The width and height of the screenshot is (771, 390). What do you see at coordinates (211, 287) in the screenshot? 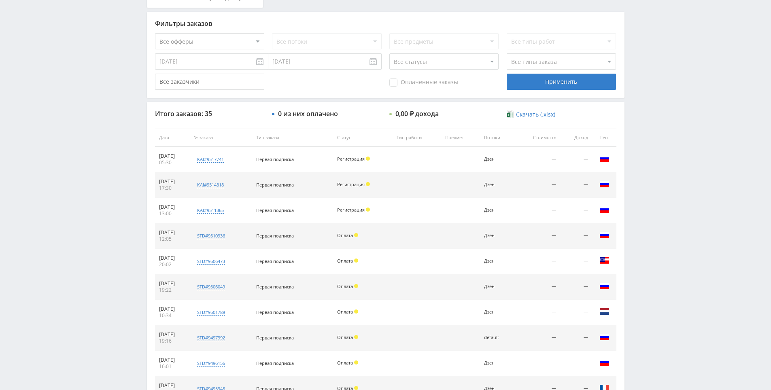
I see `div: std#9506049` at bounding box center [211, 287].